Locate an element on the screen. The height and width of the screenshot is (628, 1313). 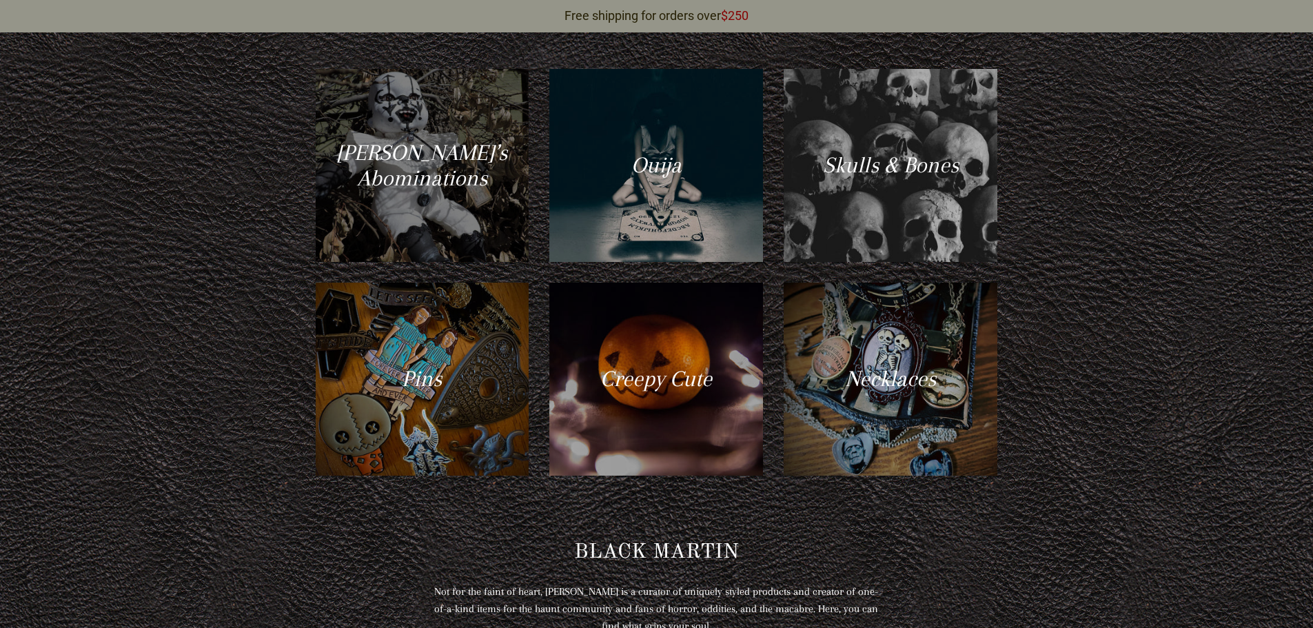
a: Ouija is located at coordinates (656, 165).